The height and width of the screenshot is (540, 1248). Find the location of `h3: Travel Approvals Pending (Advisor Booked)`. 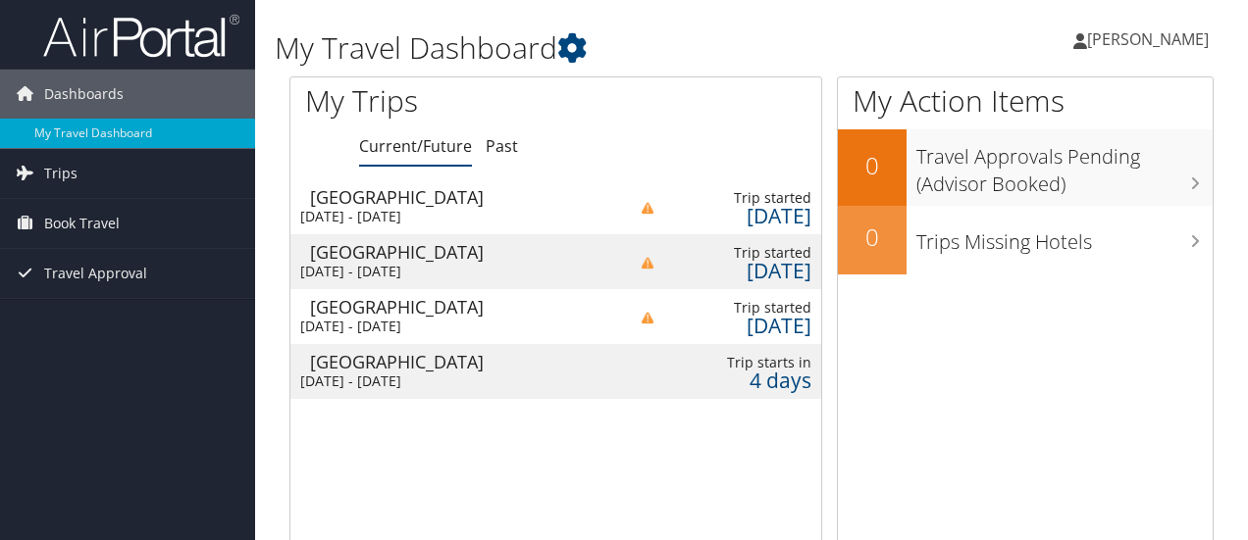

h3: Travel Approvals Pending (Advisor Booked) is located at coordinates (1064, 166).